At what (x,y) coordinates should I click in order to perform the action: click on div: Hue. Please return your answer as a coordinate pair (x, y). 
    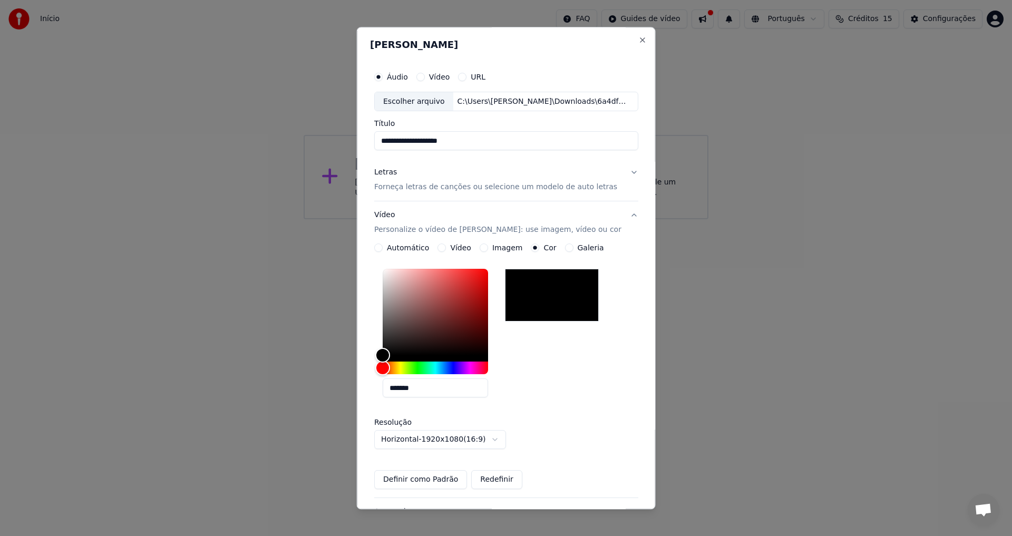
    Looking at the image, I should click on (436, 369).